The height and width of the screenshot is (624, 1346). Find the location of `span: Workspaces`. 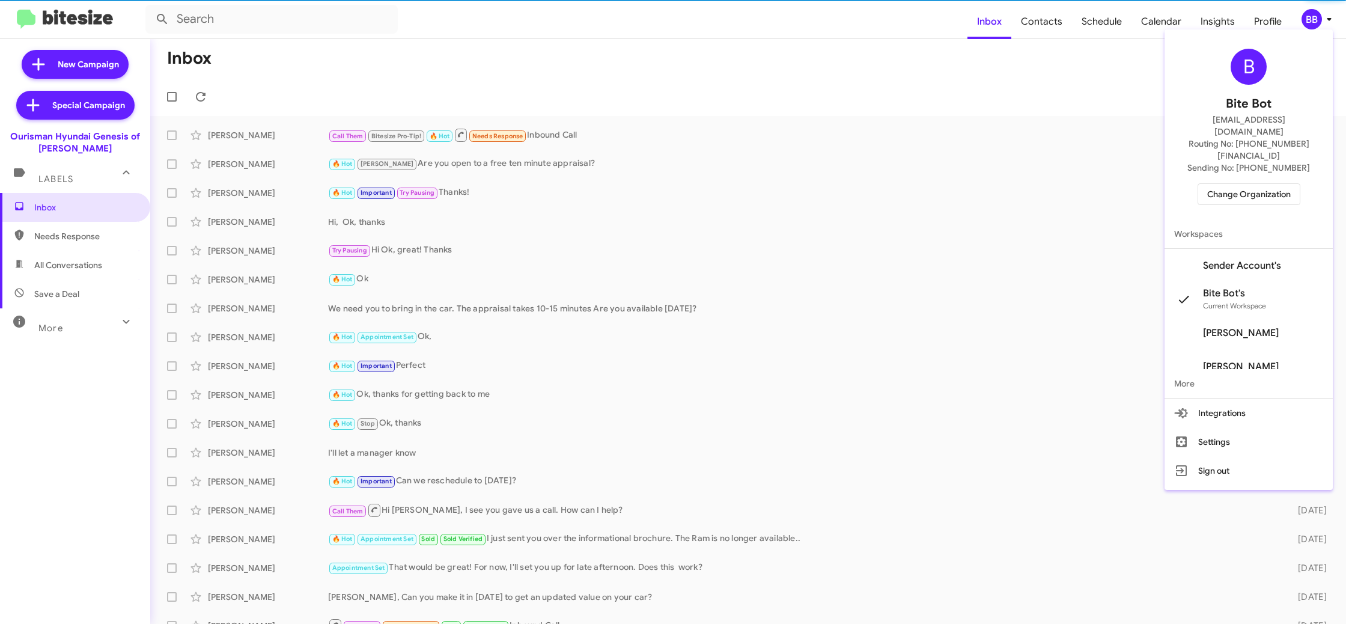

span: Workspaces is located at coordinates (1249, 234).